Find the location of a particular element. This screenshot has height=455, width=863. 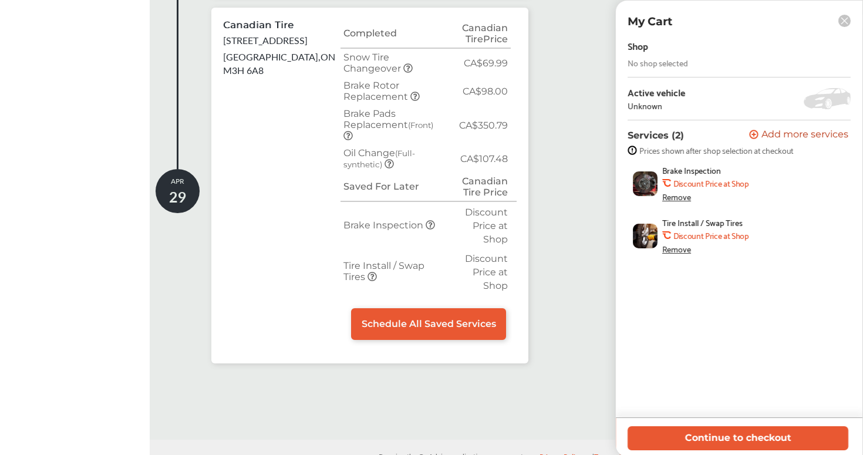

img: info-strock.ef5ea3fe.svg is located at coordinates (632, 150).